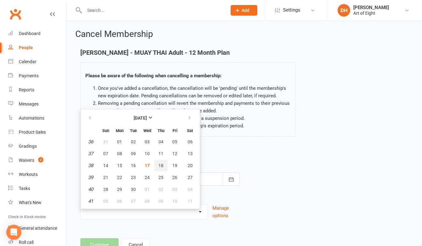  Describe the element at coordinates (190, 154) in the screenshot. I see `button: 13` at that location.